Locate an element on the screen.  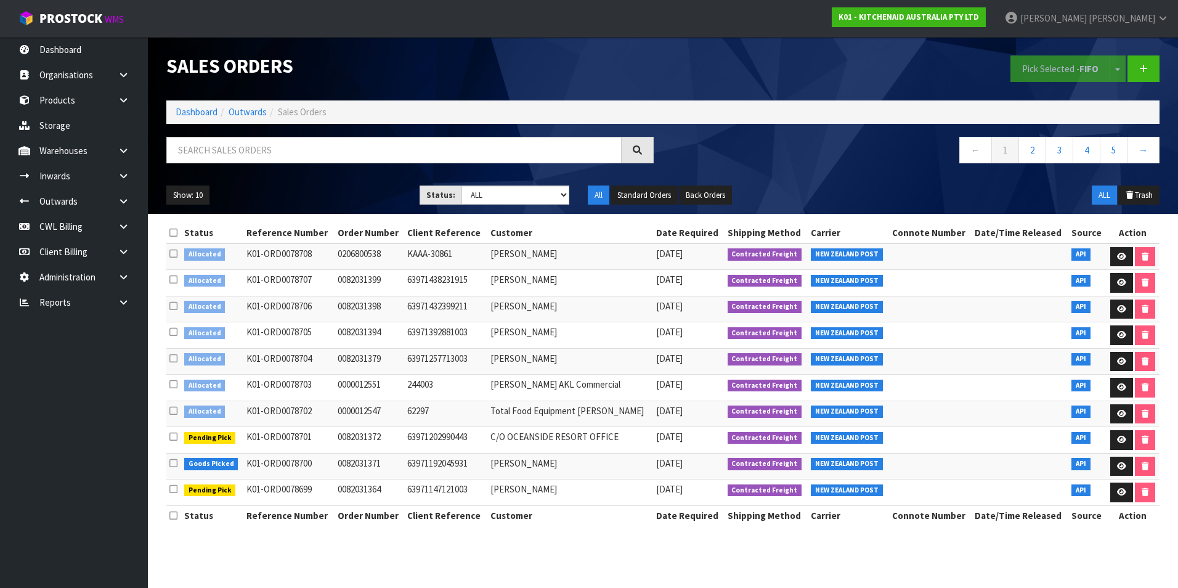
td: 63971432399211 is located at coordinates (445, 309).